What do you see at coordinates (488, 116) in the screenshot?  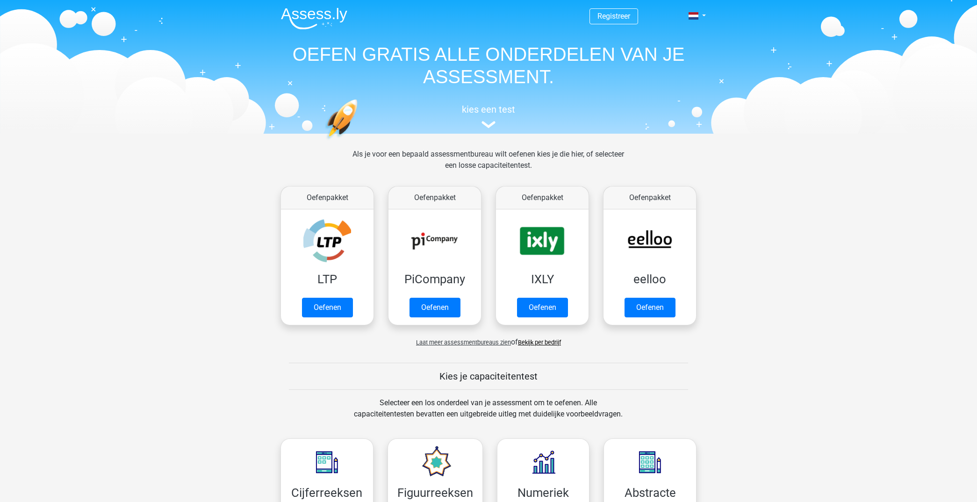 I see `a: kies een test` at bounding box center [488, 116].